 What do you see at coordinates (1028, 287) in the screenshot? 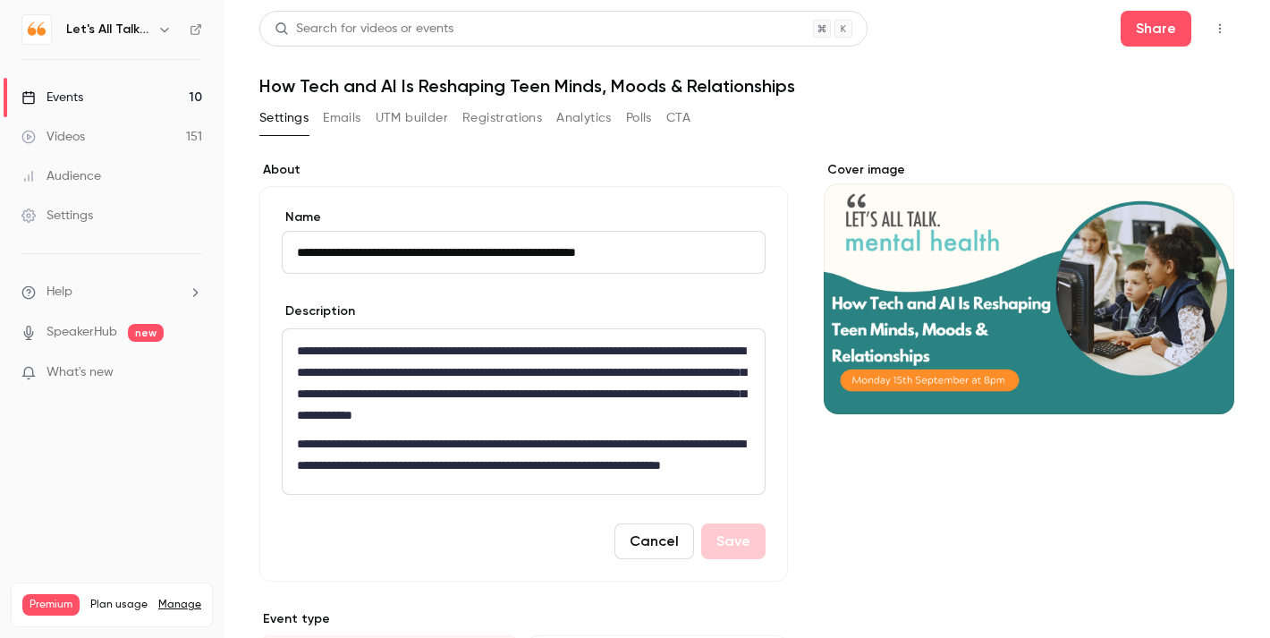
I see `section: Cover image` at bounding box center [1028, 287].